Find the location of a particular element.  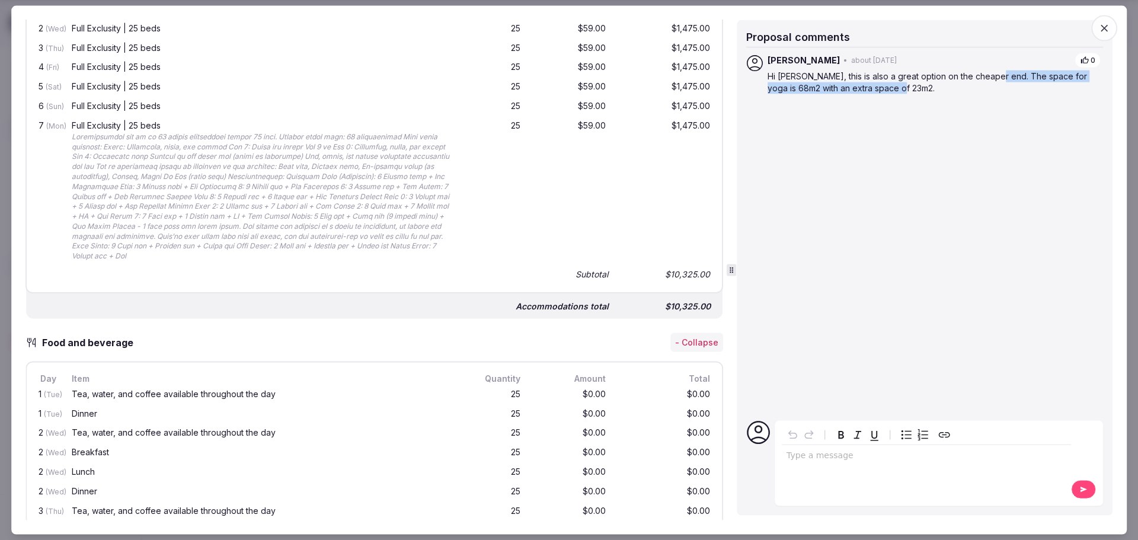

div: editable markdown is located at coordinates (926, 457).